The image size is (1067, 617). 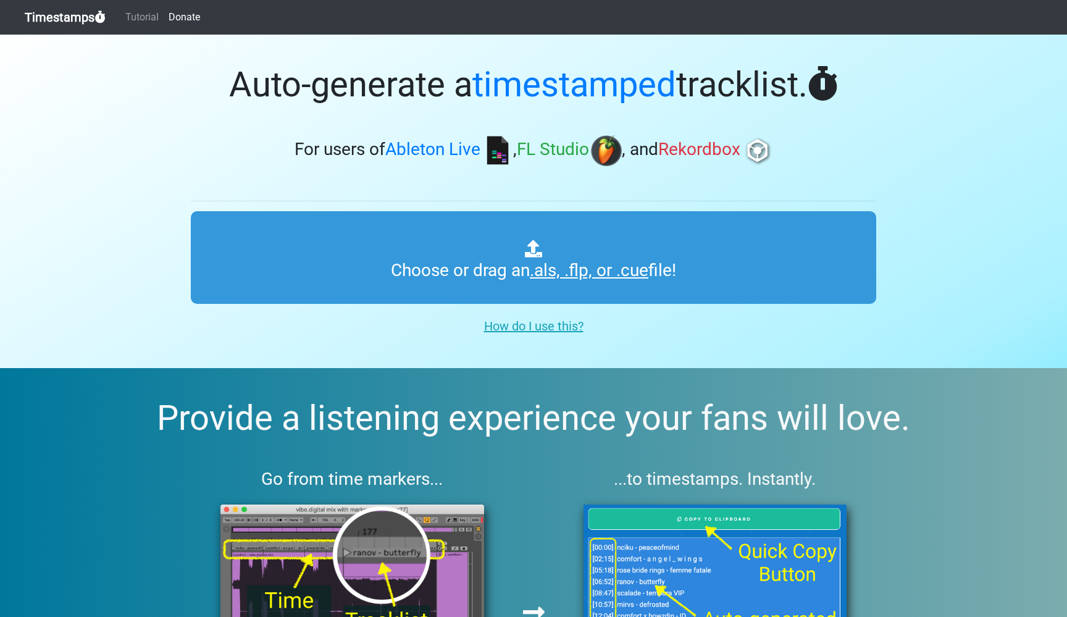 I want to click on h3: Go from time markers..., so click(x=352, y=479).